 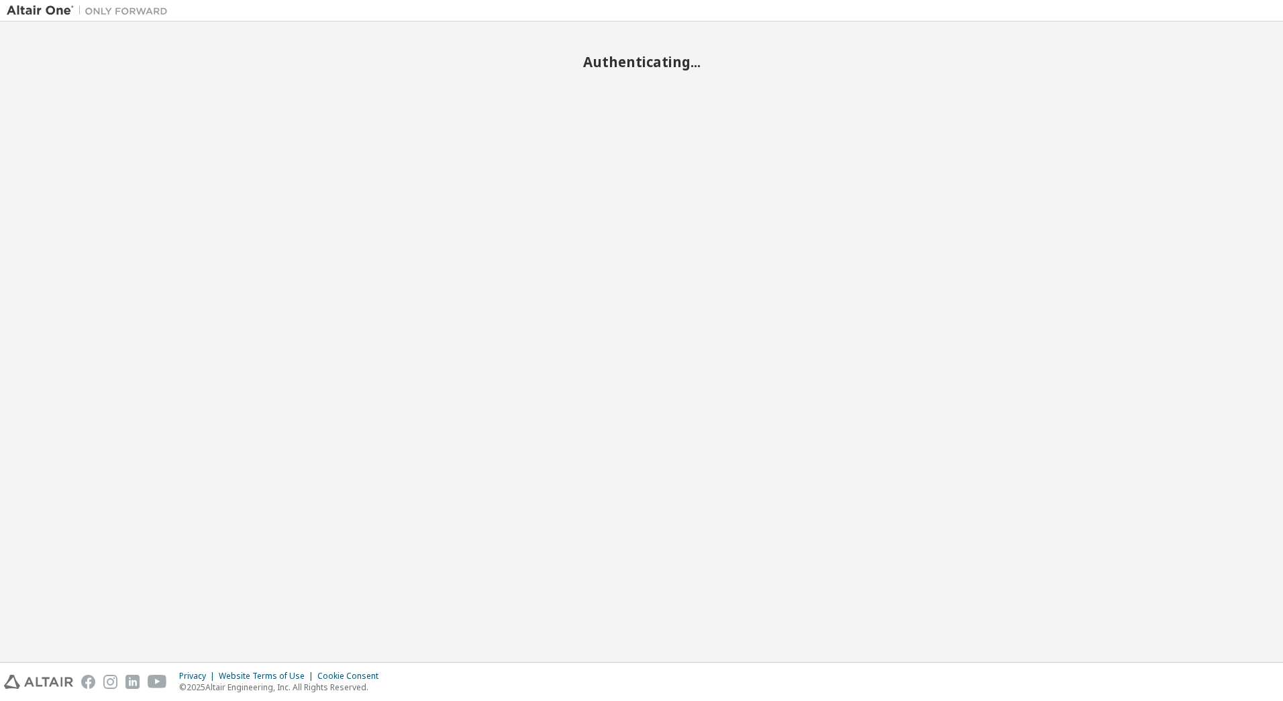 What do you see at coordinates (38, 681) in the screenshot?
I see `img: altair_logo.svg` at bounding box center [38, 681].